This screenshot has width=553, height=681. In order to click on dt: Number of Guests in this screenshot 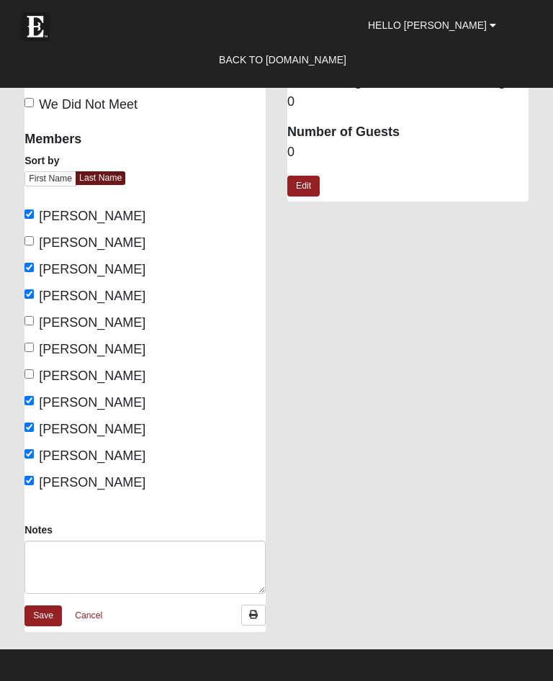, I will do `click(408, 133)`.